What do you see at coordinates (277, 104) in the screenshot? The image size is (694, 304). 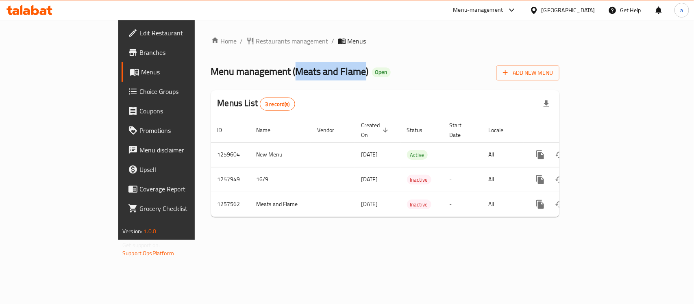 I see `span: 3 record(s)` at bounding box center [277, 104].